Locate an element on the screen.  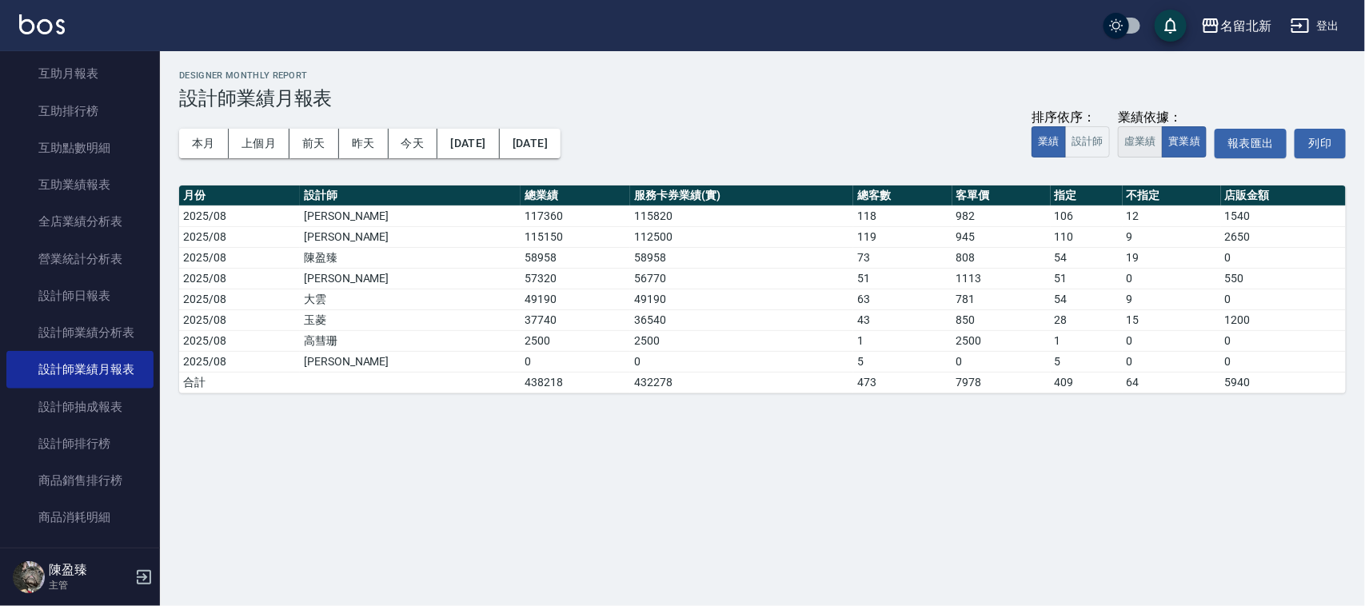
button: 名留北新 is located at coordinates (1236, 26).